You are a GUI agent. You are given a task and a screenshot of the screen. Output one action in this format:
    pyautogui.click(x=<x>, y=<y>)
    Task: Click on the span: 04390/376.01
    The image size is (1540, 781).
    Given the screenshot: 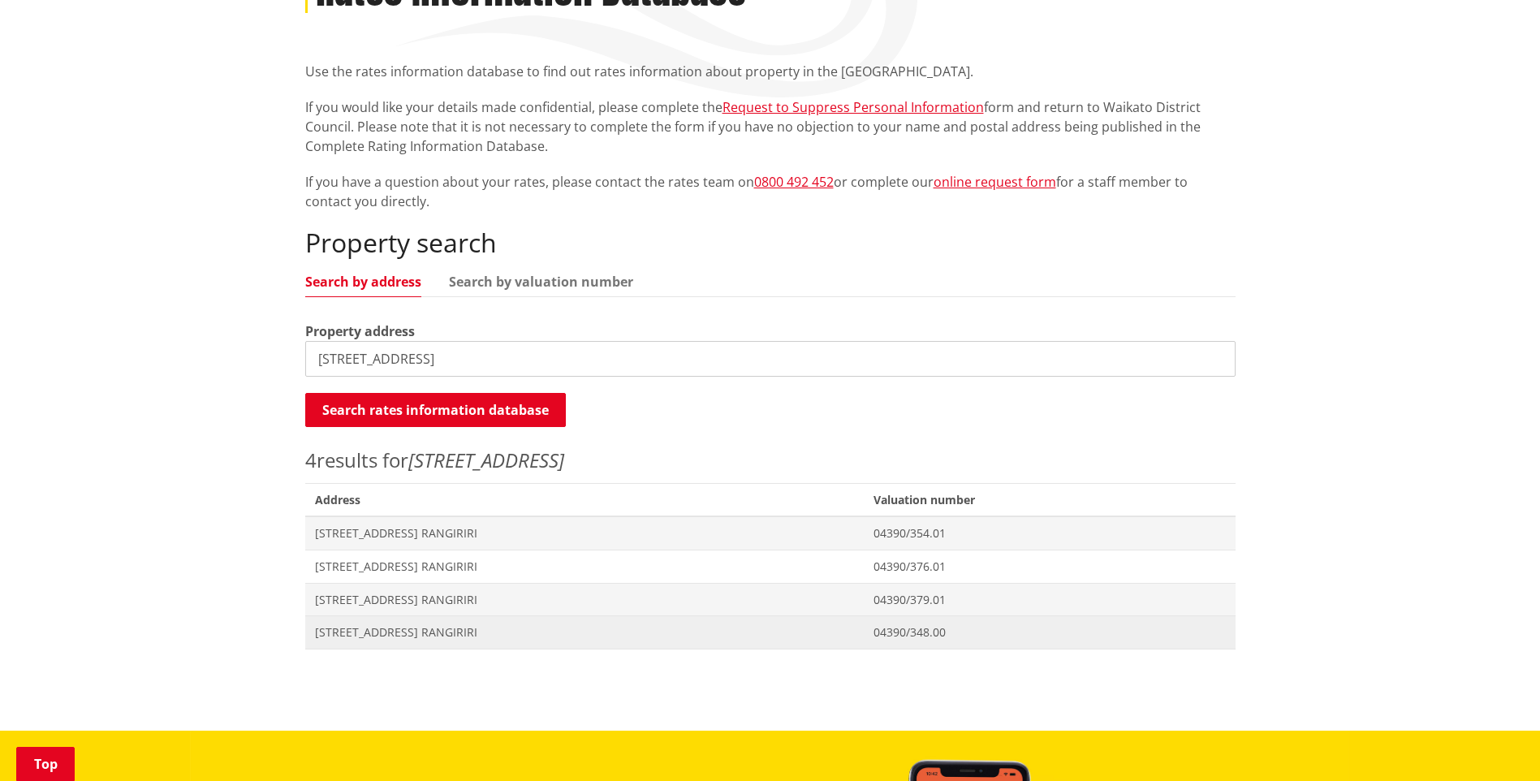 What is the action you would take?
    pyautogui.click(x=1049, y=567)
    